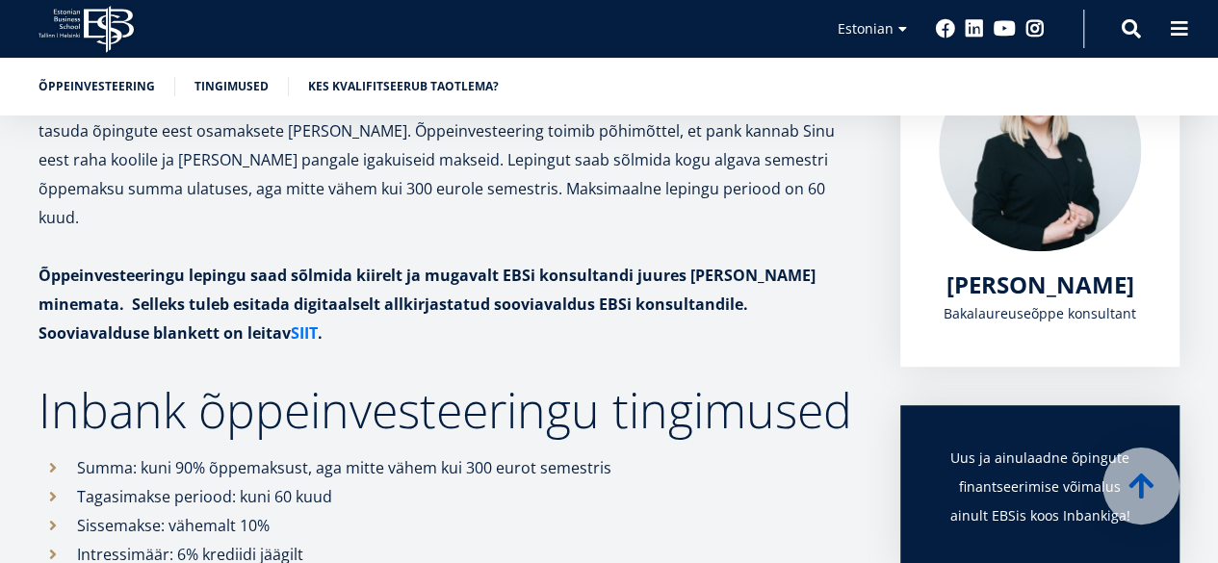  What do you see at coordinates (450, 526) in the screenshot?
I see `li: Sissemakse: vähemalt 10%` at bounding box center [450, 526].